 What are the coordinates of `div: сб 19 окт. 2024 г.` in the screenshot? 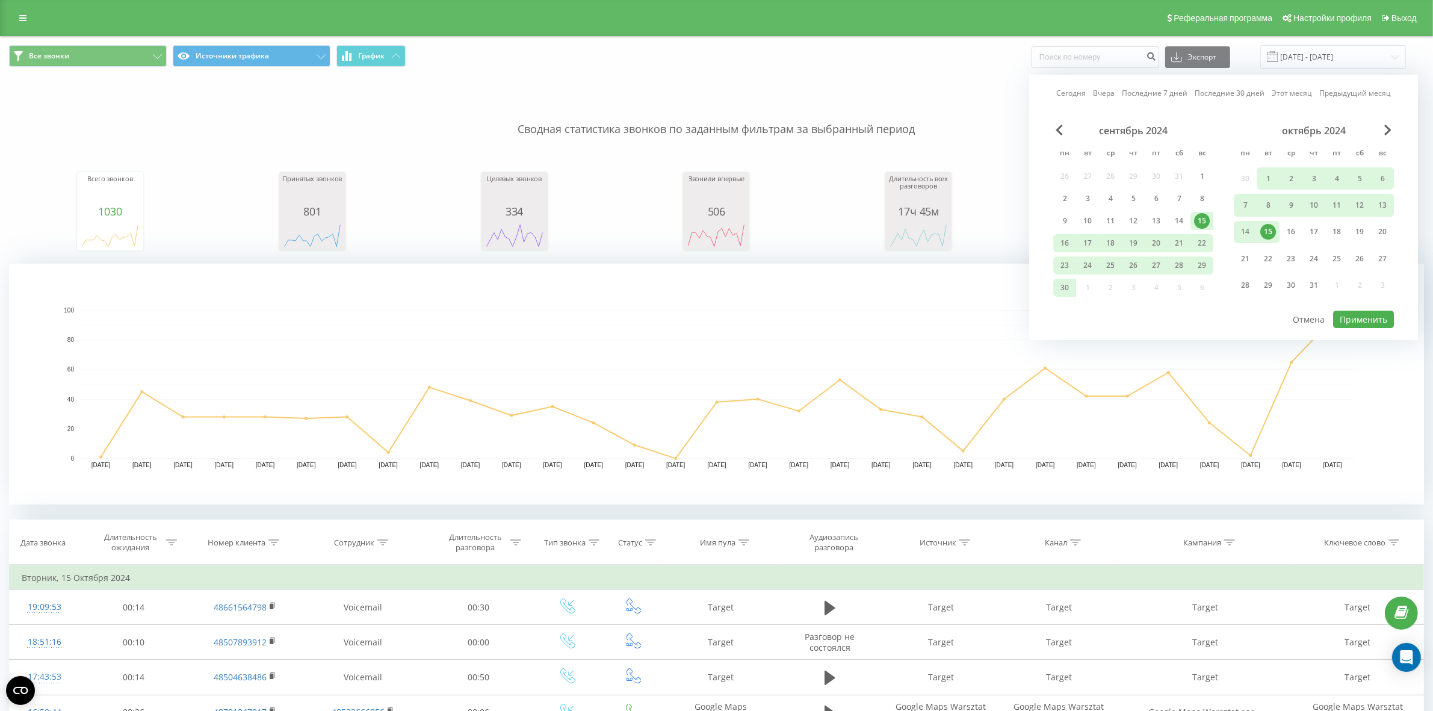 It's located at (1360, 232).